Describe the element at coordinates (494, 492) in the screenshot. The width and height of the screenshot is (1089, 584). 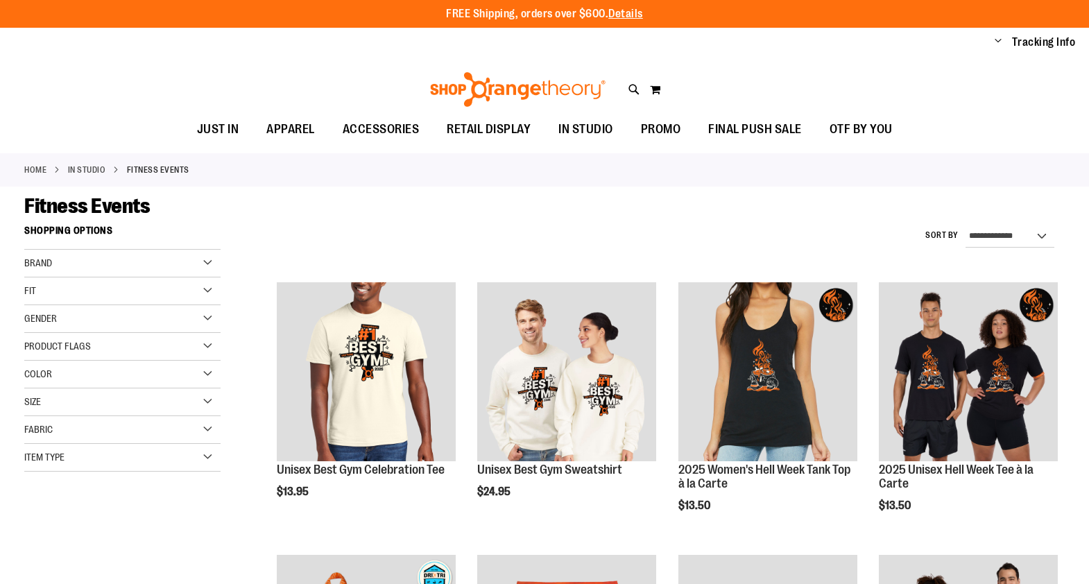
I see `span: $24.95` at that location.